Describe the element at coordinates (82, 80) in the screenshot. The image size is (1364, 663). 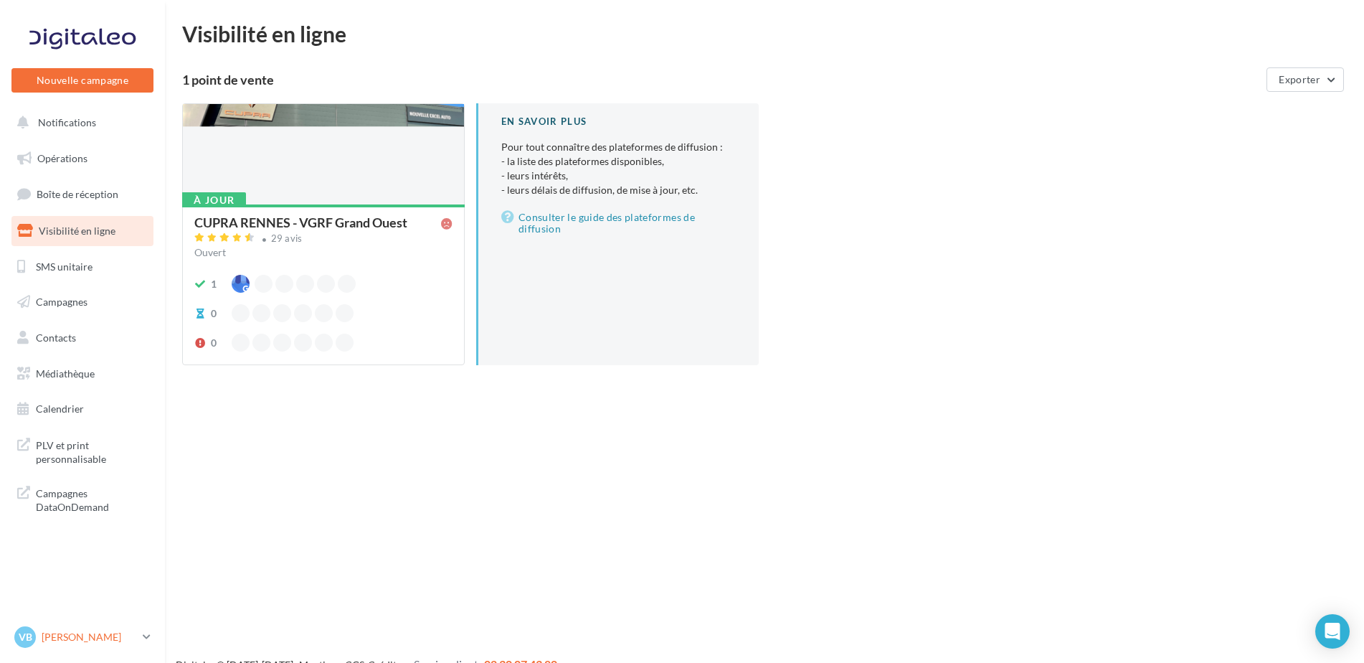
I see `button: Nouvelle campagne` at that location.